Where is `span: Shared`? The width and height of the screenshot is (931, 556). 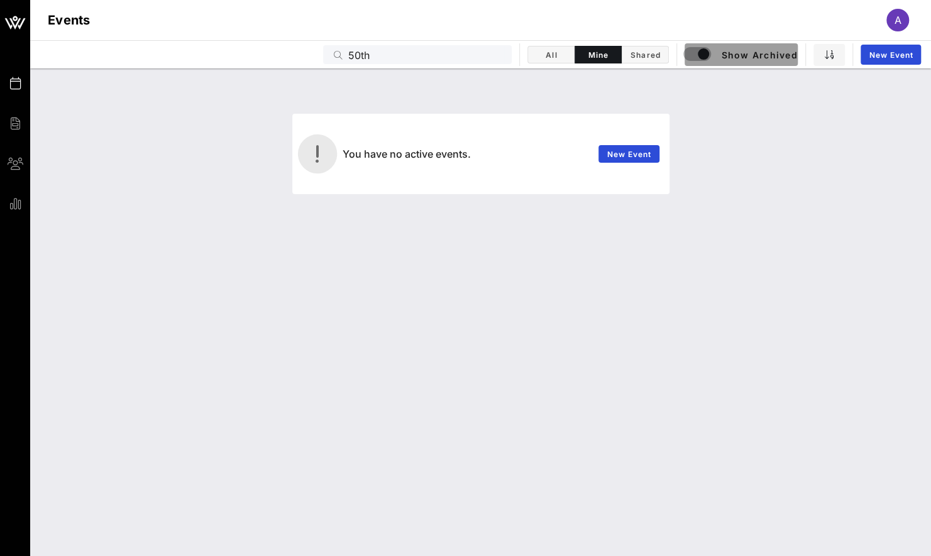 span: Shared is located at coordinates (645, 55).